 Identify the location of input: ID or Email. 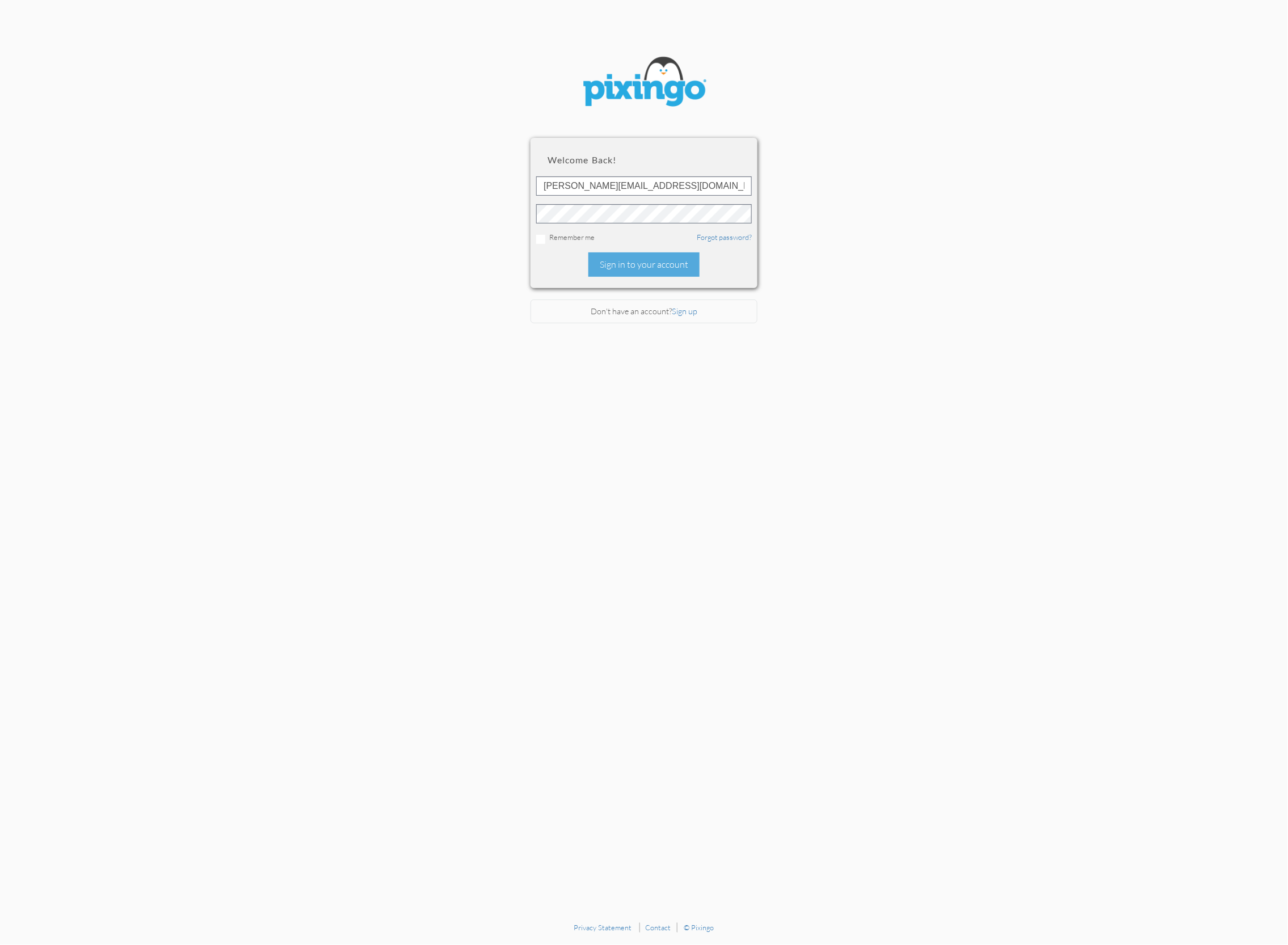
(644, 186).